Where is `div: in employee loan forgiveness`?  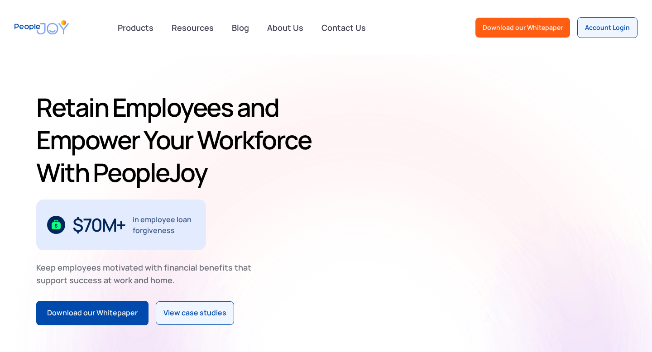 div: in employee loan forgiveness is located at coordinates (164, 225).